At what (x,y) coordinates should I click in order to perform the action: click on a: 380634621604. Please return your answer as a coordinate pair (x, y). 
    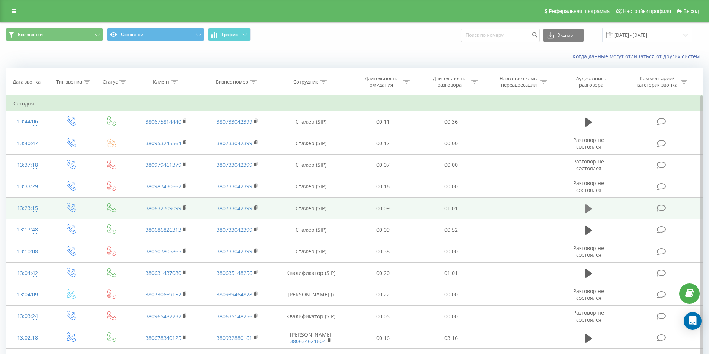
    Looking at the image, I should click on (308, 341).